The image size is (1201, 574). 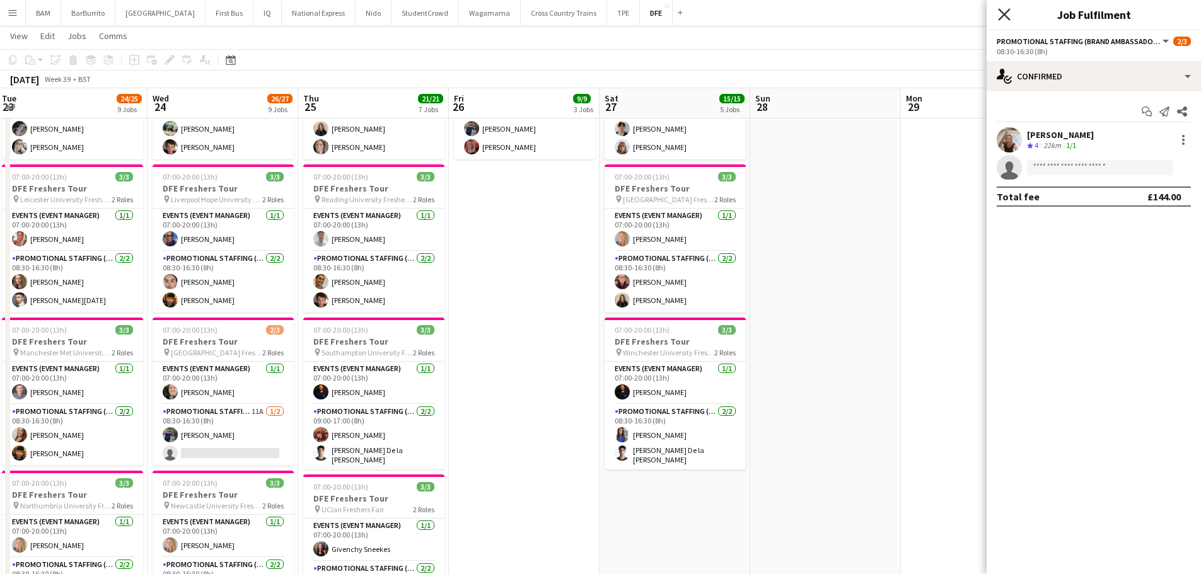 I want to click on app-skills-label: 1/1, so click(x=1071, y=145).